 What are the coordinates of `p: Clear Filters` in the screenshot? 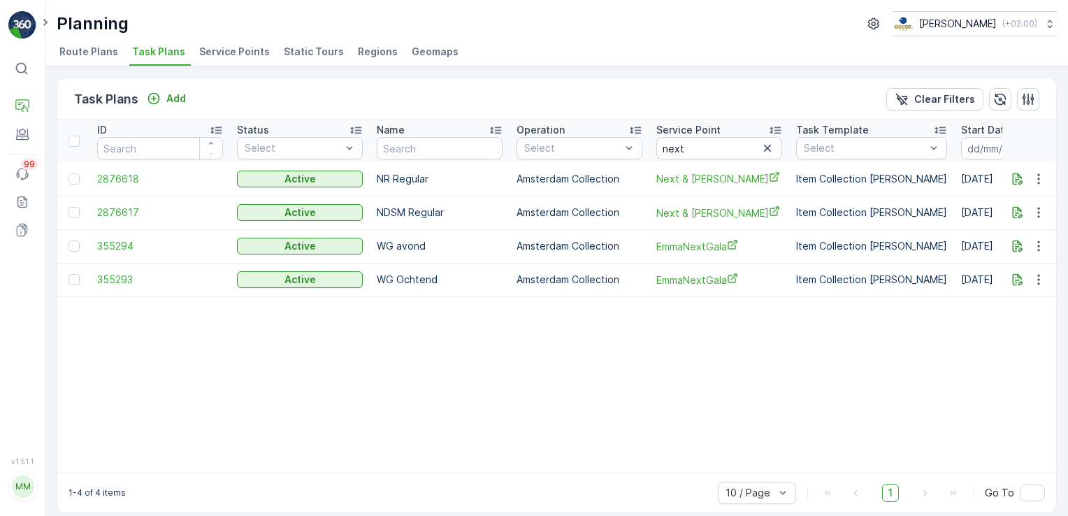 It's located at (944, 99).